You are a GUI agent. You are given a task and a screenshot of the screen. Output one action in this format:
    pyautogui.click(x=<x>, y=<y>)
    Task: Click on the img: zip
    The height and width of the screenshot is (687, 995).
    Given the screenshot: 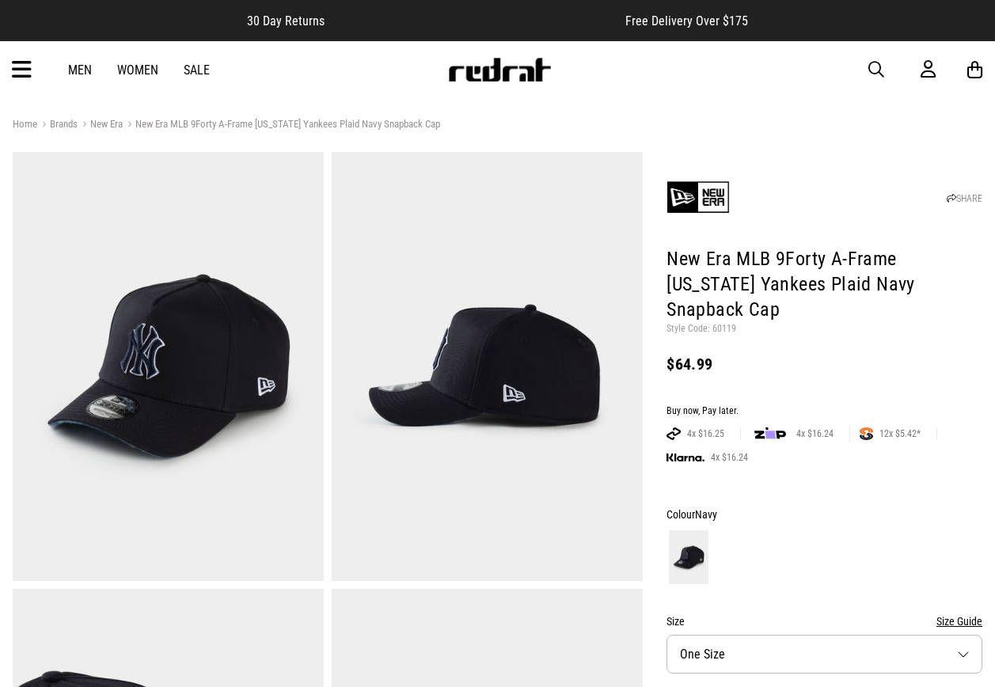 What is the action you would take?
    pyautogui.click(x=770, y=434)
    